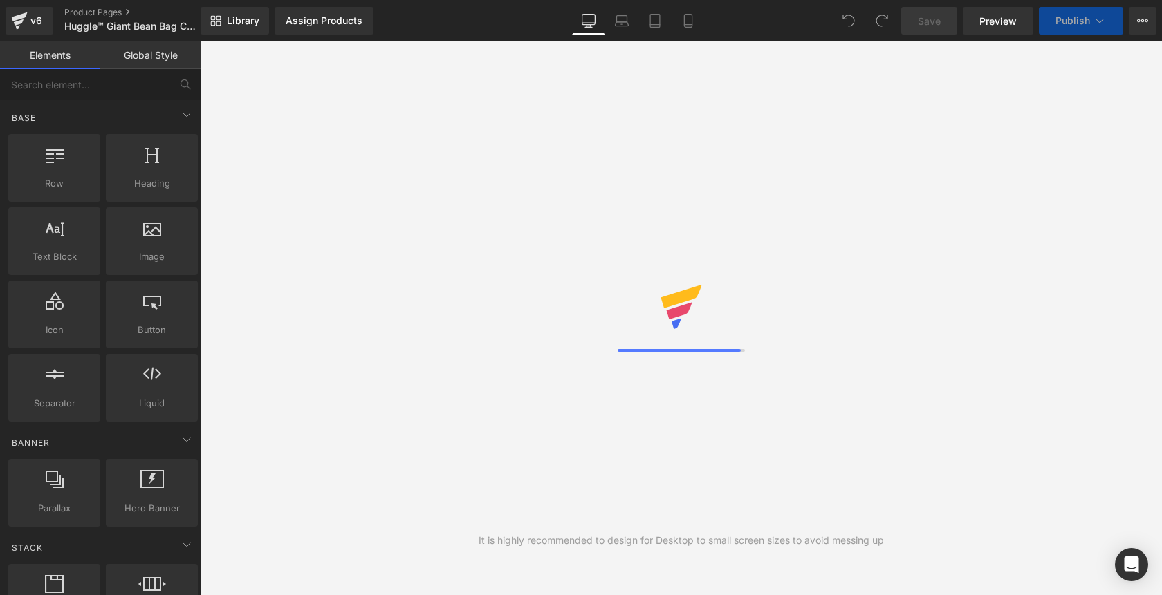  I want to click on button: Publish, so click(1081, 21).